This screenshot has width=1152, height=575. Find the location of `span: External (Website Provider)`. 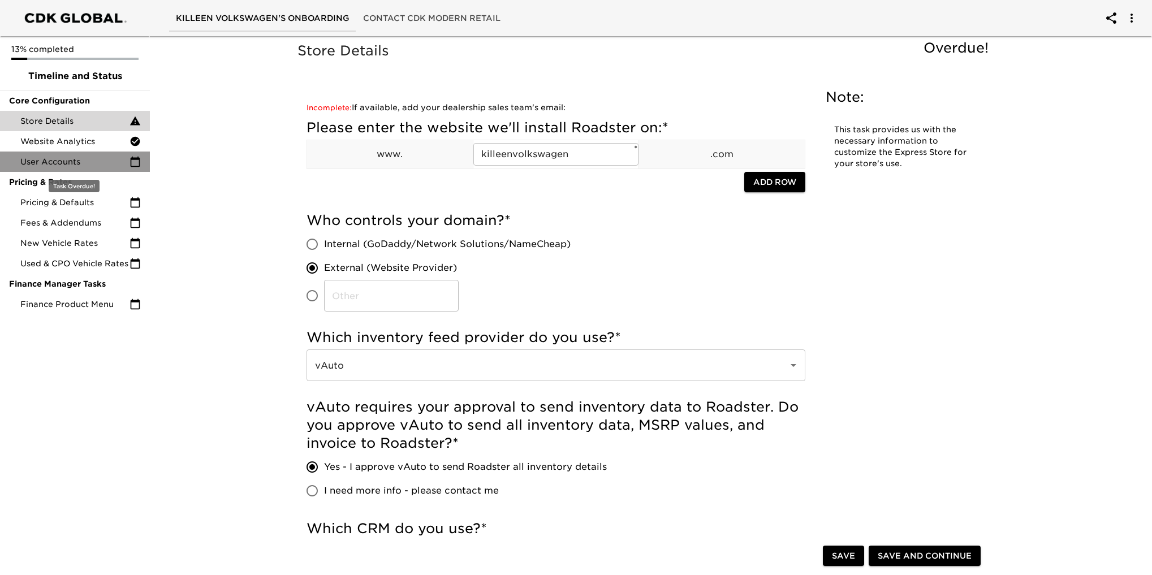

span: External (Website Provider) is located at coordinates (390, 268).